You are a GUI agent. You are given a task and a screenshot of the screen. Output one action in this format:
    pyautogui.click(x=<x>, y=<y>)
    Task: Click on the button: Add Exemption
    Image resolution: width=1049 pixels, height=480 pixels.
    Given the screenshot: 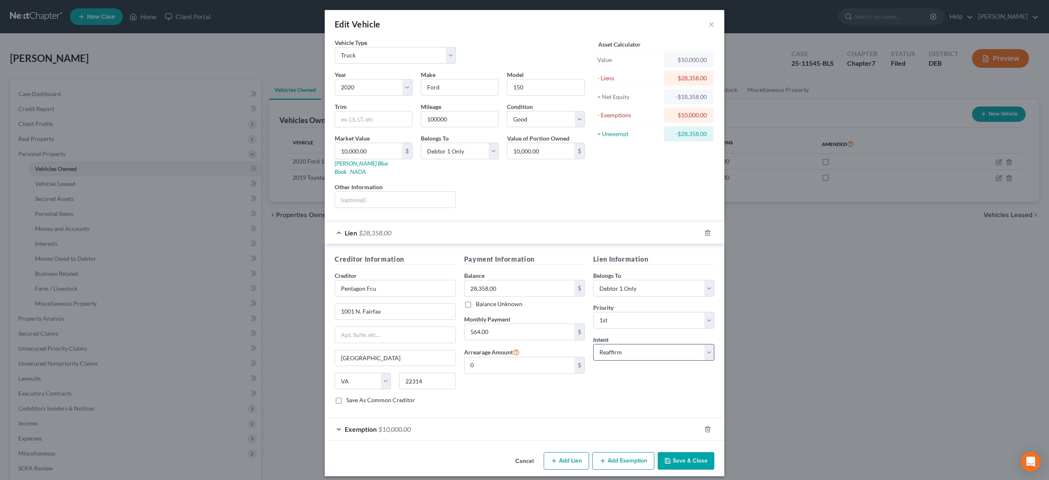 What is the action you would take?
    pyautogui.click(x=623, y=461)
    